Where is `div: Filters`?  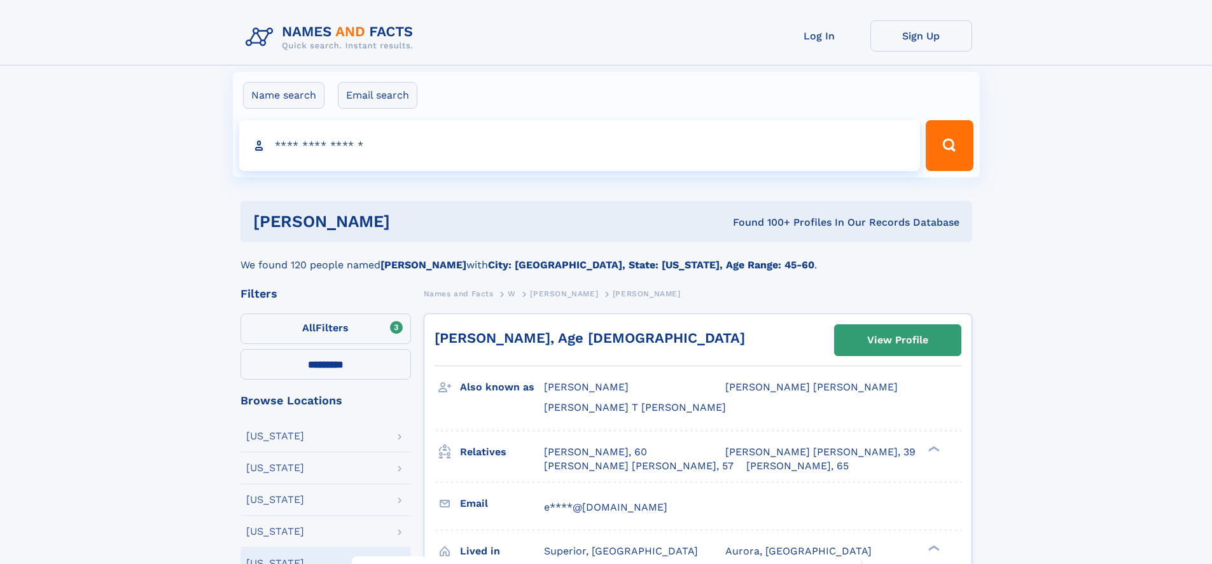
div: Filters is located at coordinates (326, 294).